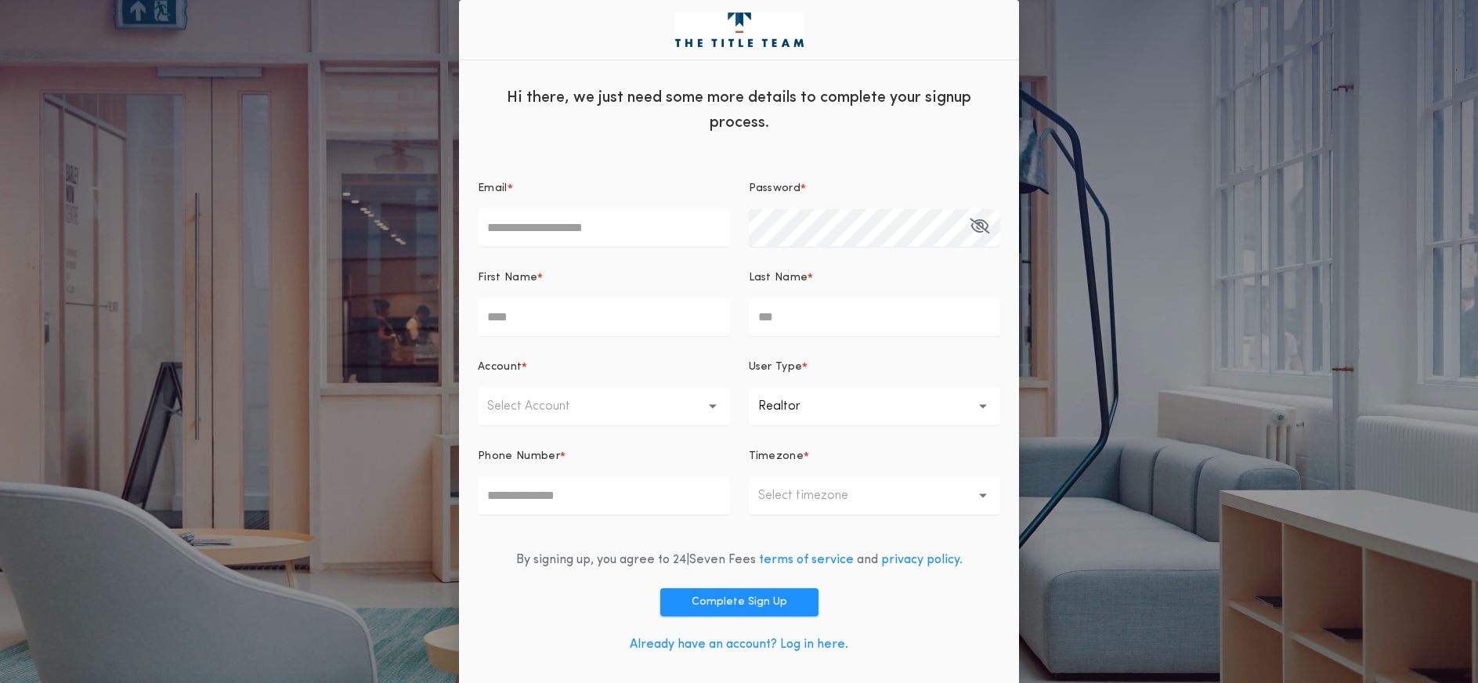 Image resolution: width=1478 pixels, height=683 pixels. Describe the element at coordinates (775, 189) in the screenshot. I see `p: Password` at that location.